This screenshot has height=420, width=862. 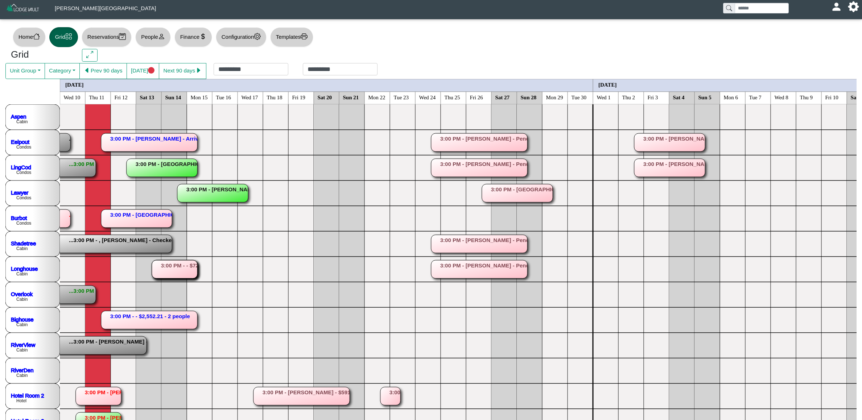 What do you see at coordinates (679, 97) in the screenshot?
I see `text: Sat 4` at bounding box center [679, 97].